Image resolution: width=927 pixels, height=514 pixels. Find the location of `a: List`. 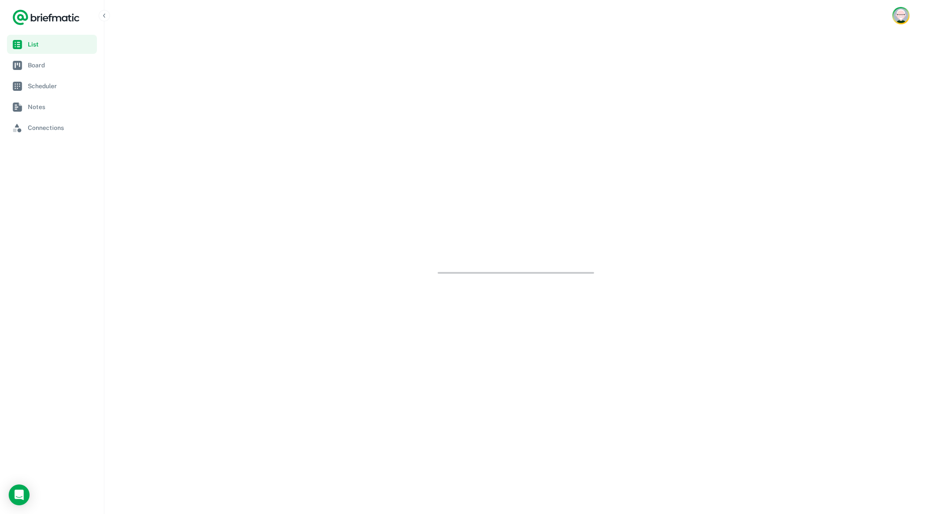

a: List is located at coordinates (52, 44).